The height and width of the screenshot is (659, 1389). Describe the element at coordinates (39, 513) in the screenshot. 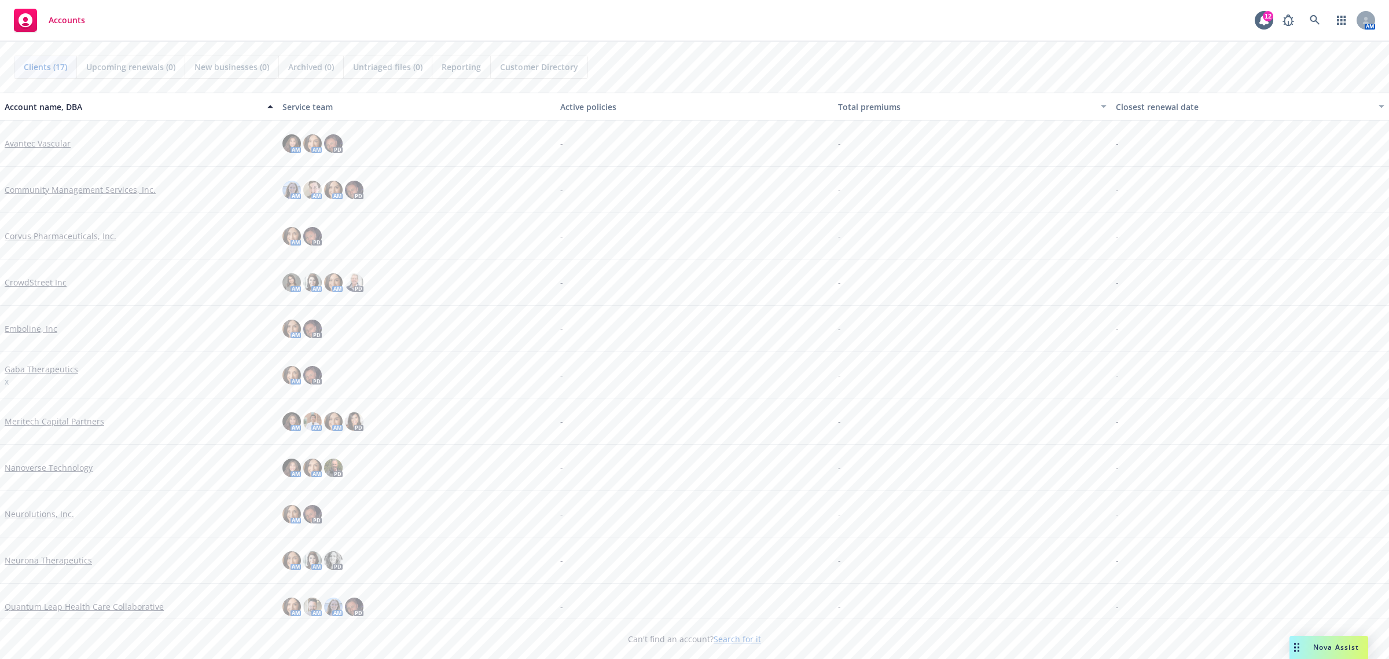

I see `a: Neurolutions, Inc.` at that location.